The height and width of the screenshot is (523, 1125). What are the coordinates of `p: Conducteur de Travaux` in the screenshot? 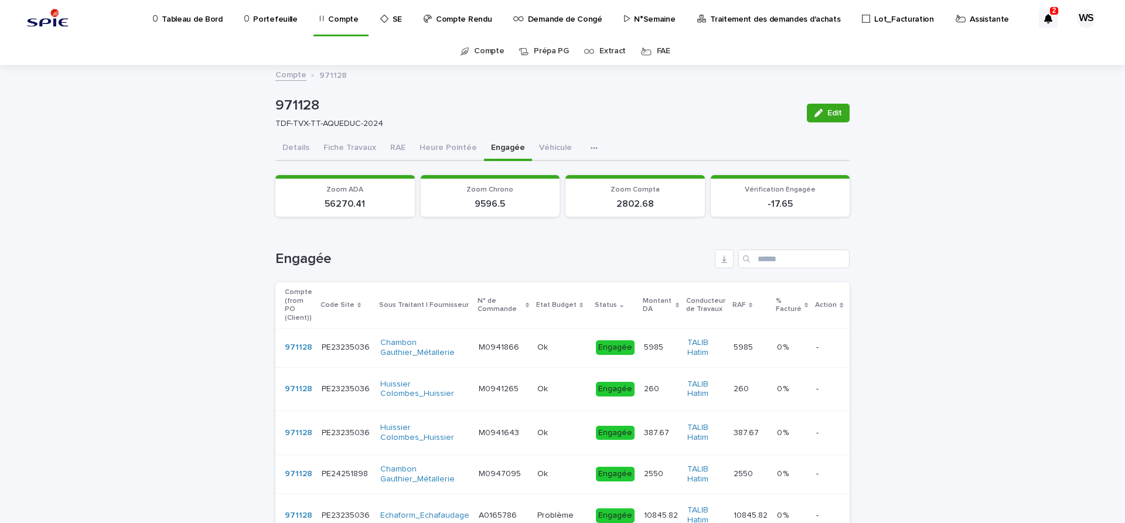 It's located at (706, 305).